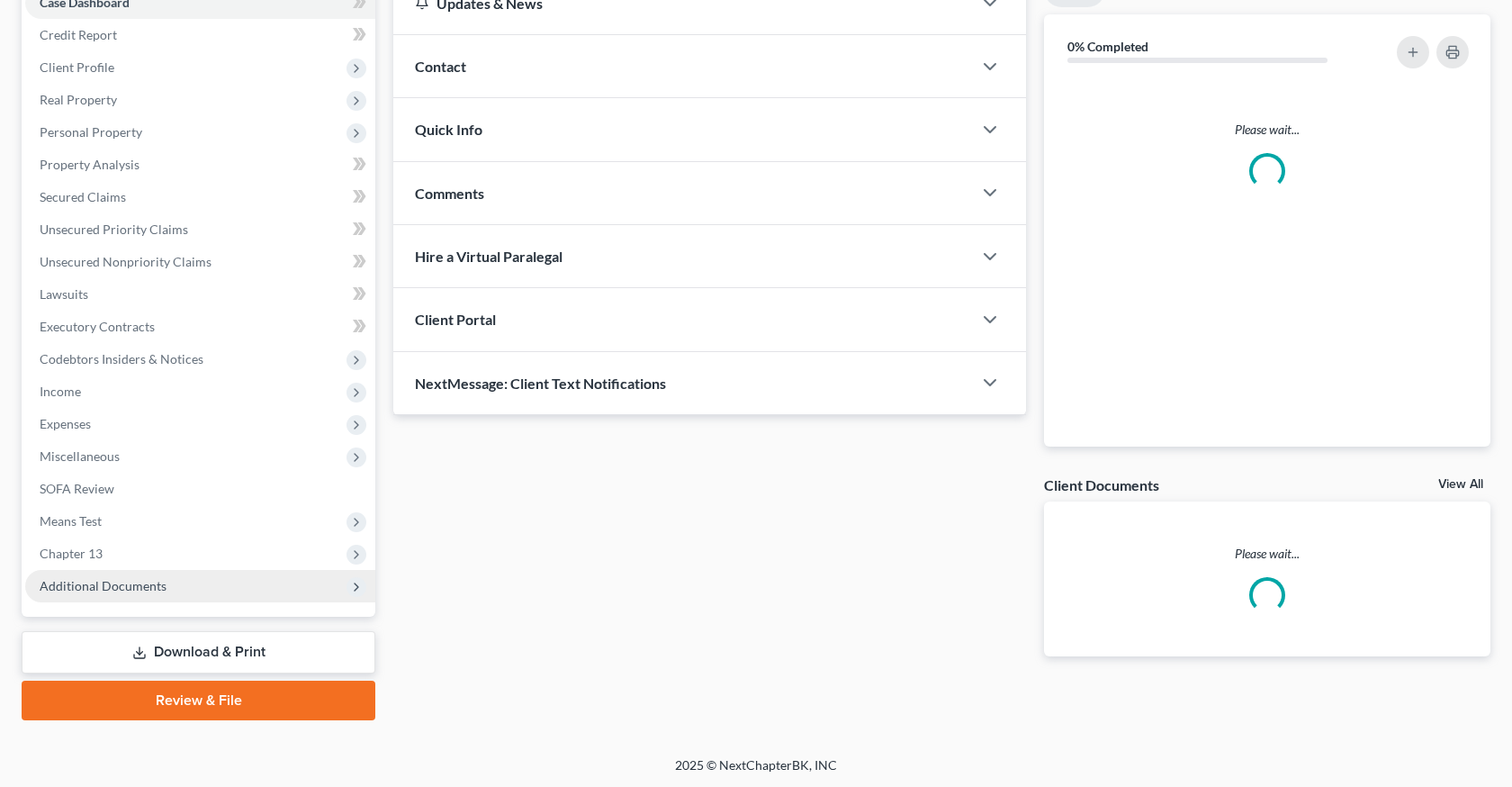  Describe the element at coordinates (122, 358) in the screenshot. I see `span: Codebtors Insiders & Notices` at that location.